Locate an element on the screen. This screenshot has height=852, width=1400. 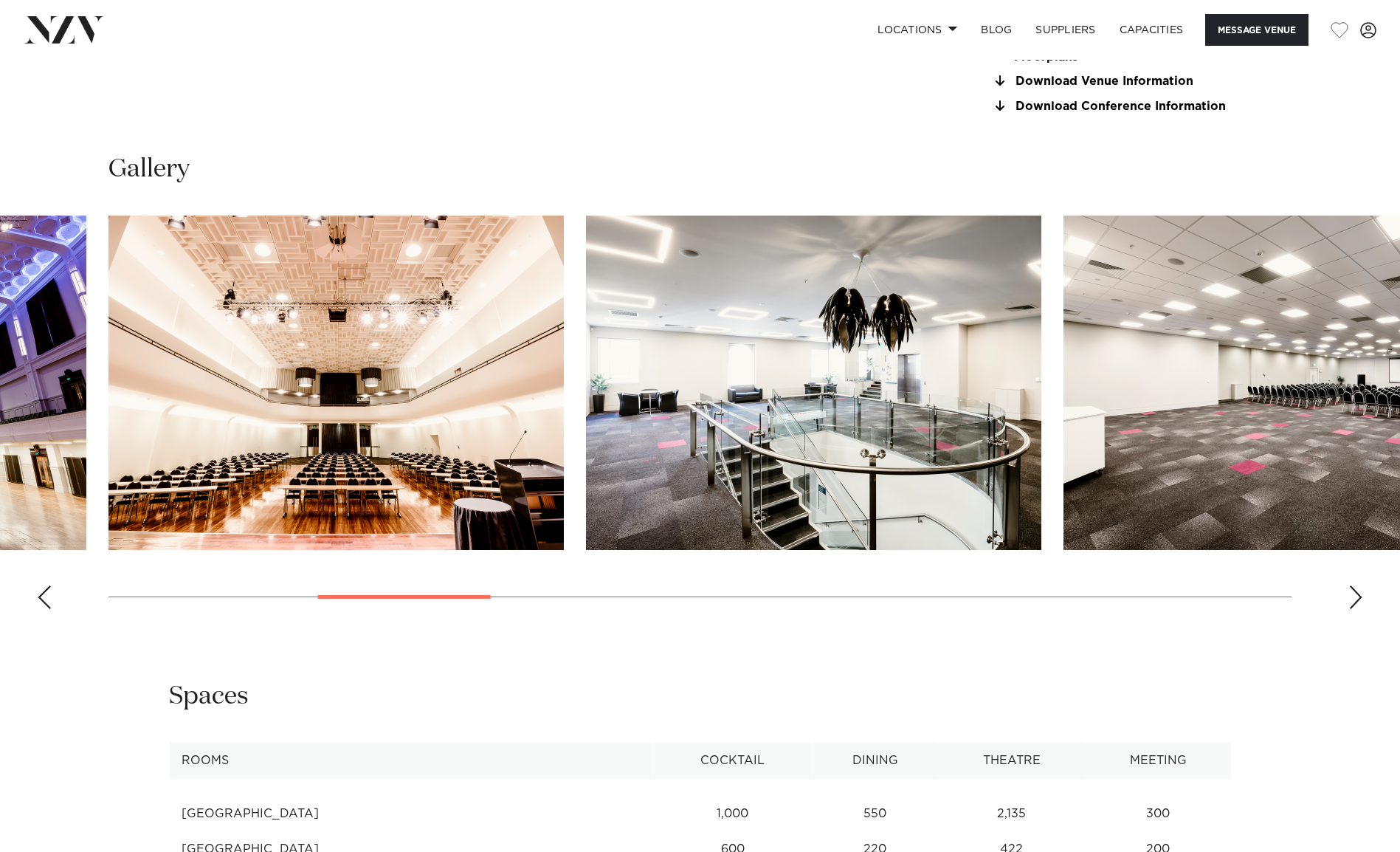
td: 1,000 is located at coordinates (733, 814).